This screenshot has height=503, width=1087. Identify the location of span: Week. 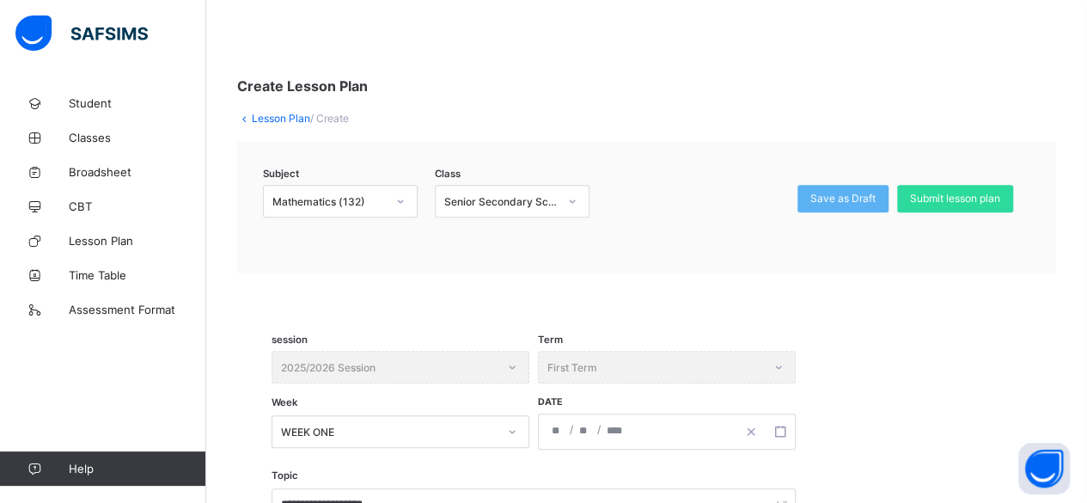
(285, 402).